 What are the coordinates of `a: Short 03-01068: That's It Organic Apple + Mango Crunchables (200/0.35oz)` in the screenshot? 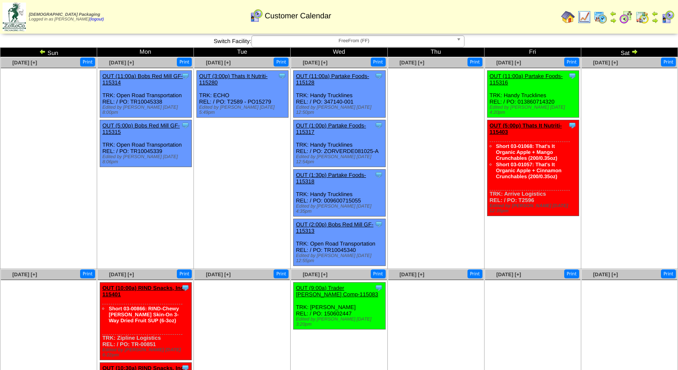 It's located at (527, 152).